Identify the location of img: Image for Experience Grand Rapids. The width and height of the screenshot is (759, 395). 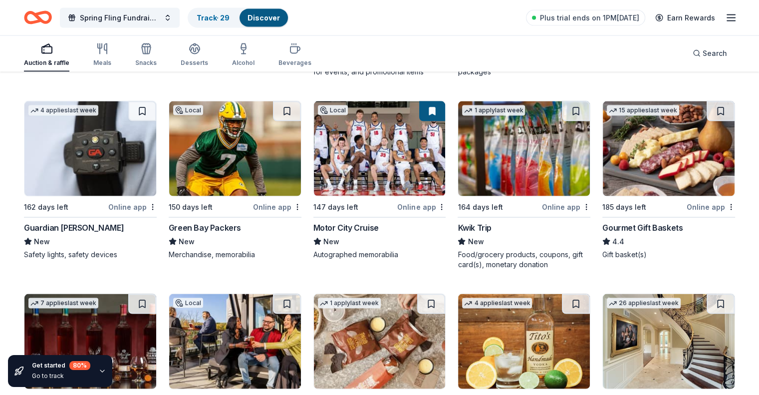
(235, 341).